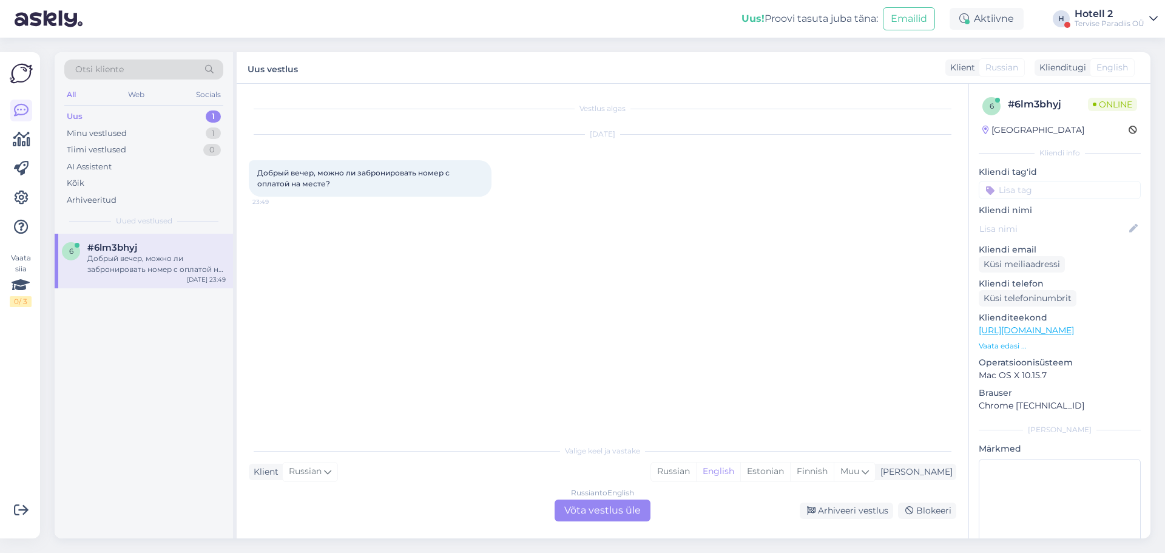 Image resolution: width=1165 pixels, height=553 pixels. I want to click on div: Vestlus algas, so click(602, 109).